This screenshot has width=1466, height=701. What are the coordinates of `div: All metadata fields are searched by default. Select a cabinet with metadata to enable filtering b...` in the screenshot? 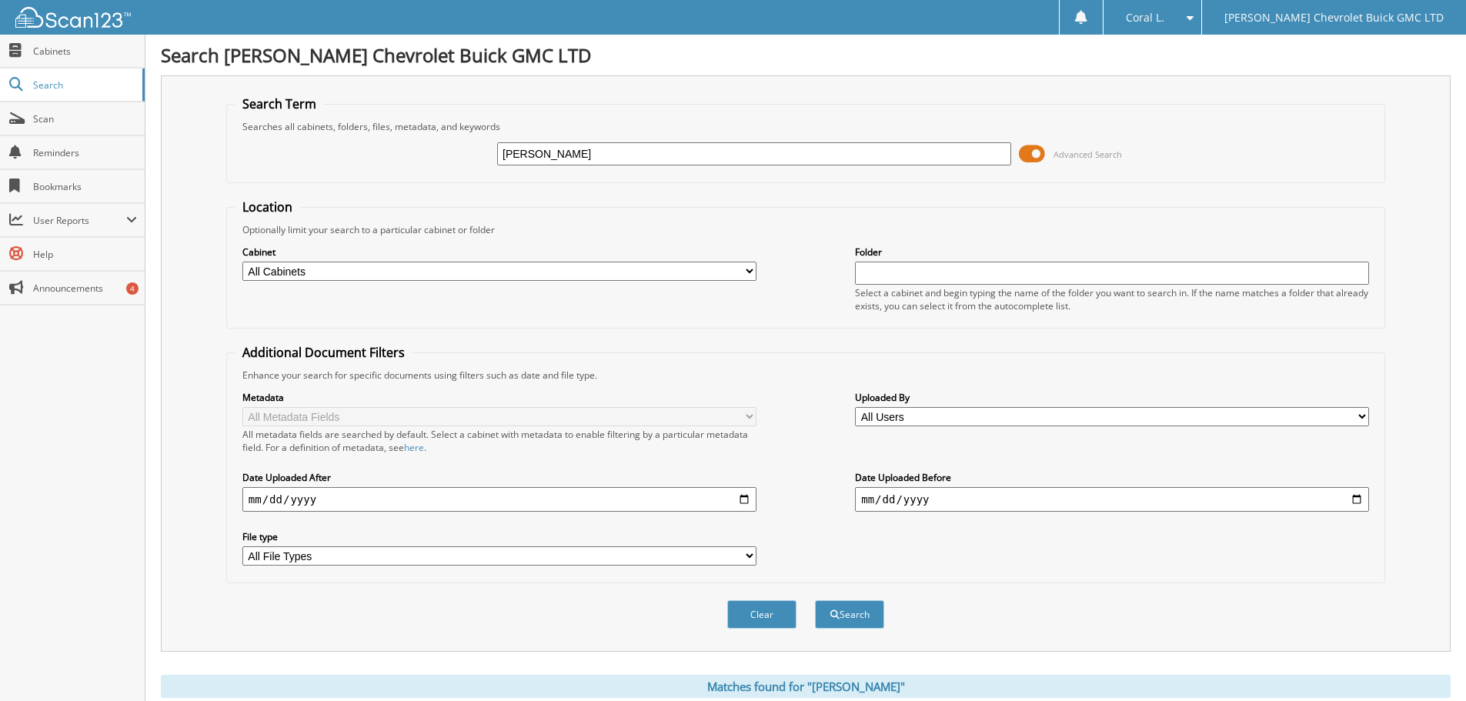 It's located at (499, 441).